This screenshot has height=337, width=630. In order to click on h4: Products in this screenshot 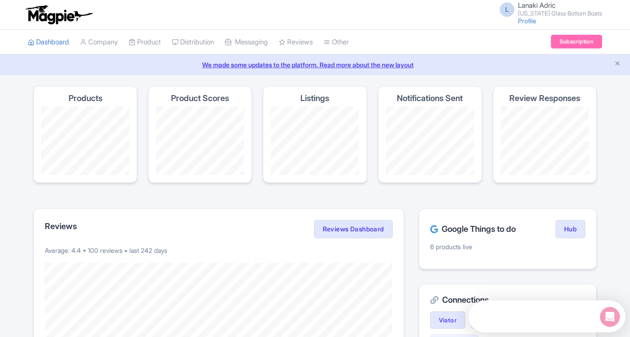, I will do `click(85, 98)`.